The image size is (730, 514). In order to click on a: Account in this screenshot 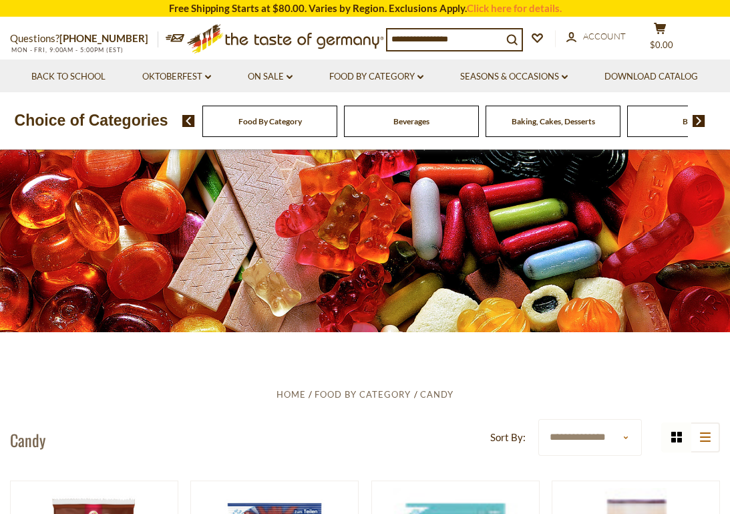, I will do `click(596, 37)`.